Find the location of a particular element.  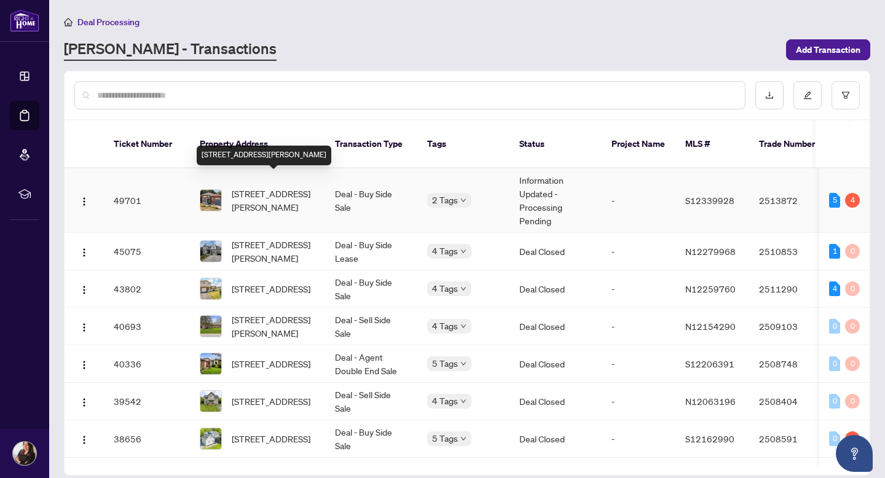

th: Trade Number is located at coordinates (792, 144).